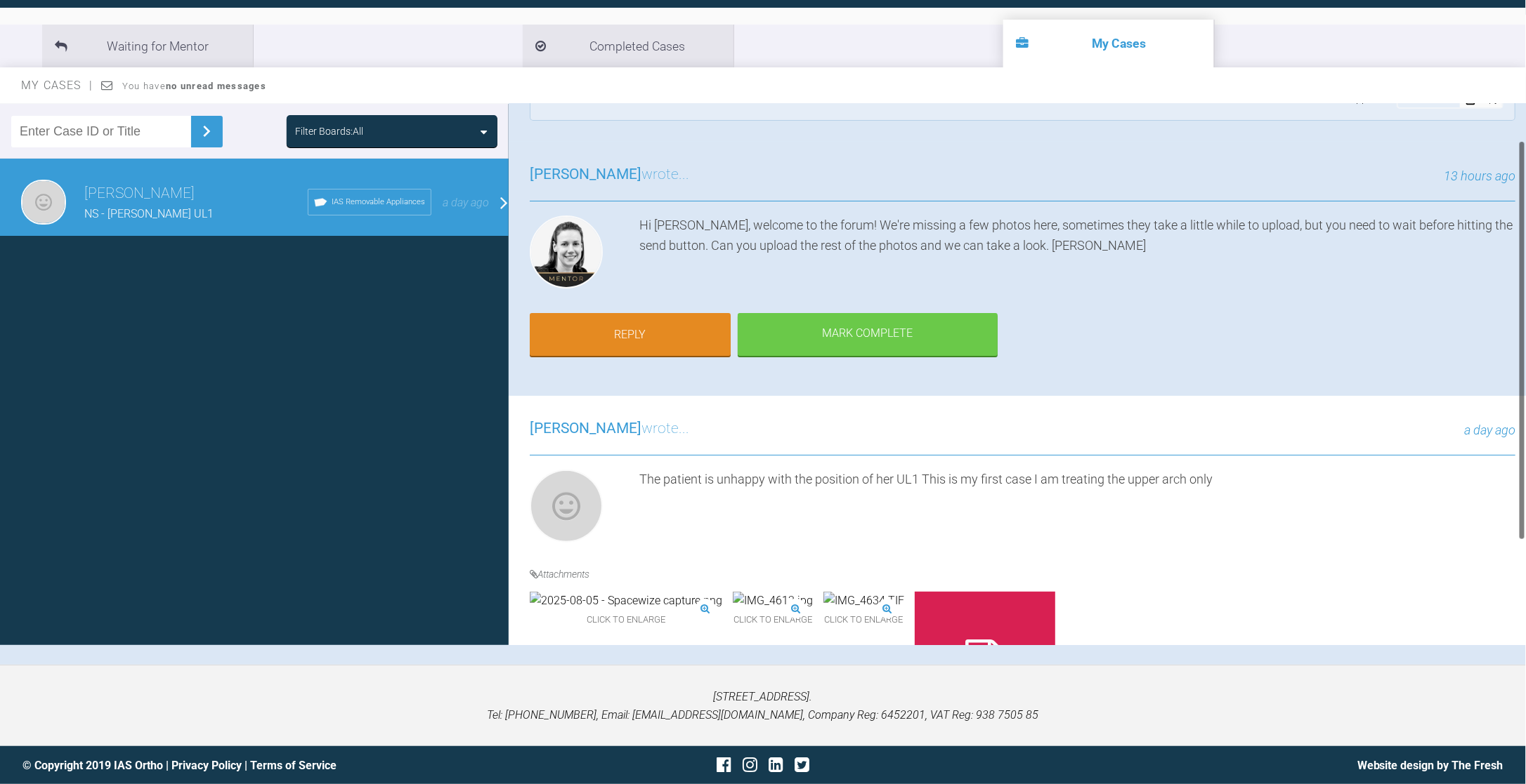  I want to click on img: IMG_4634.TIF, so click(863, 601).